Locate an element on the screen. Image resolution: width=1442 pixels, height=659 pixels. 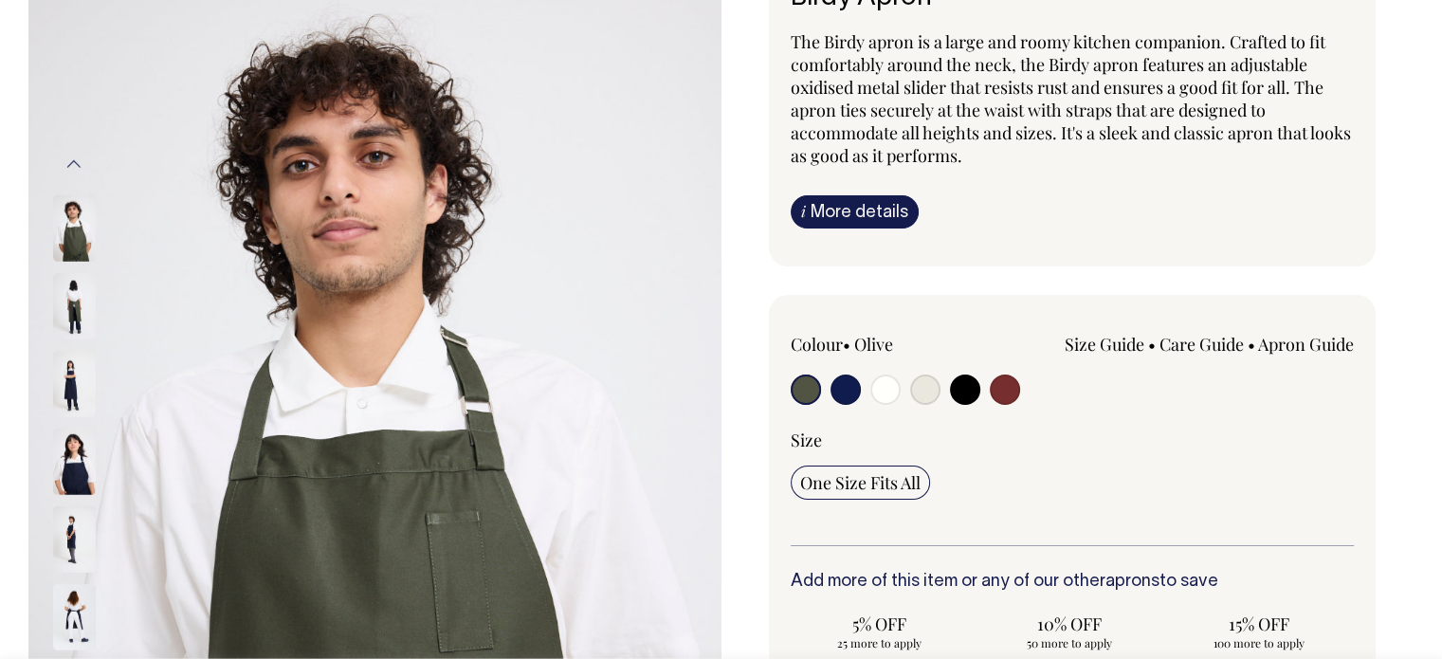
a: Size Guide is located at coordinates (1104, 344).